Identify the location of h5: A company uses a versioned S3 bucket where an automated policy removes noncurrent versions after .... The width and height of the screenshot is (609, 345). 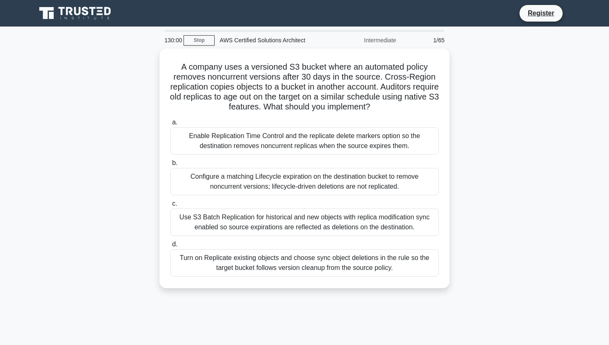
(304, 87).